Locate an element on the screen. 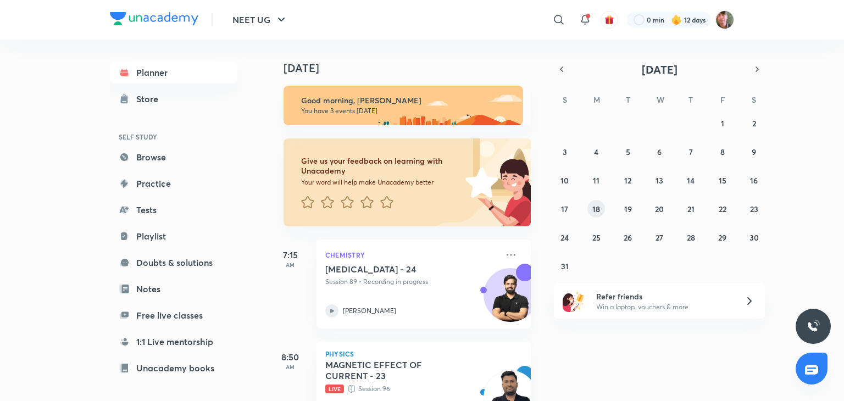 This screenshot has height=401, width=844. abbr: August 23, 2025 is located at coordinates (754, 209).